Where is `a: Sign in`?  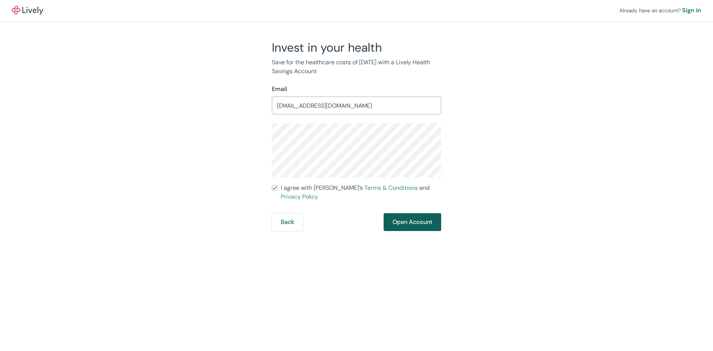
a: Sign in is located at coordinates (691, 10).